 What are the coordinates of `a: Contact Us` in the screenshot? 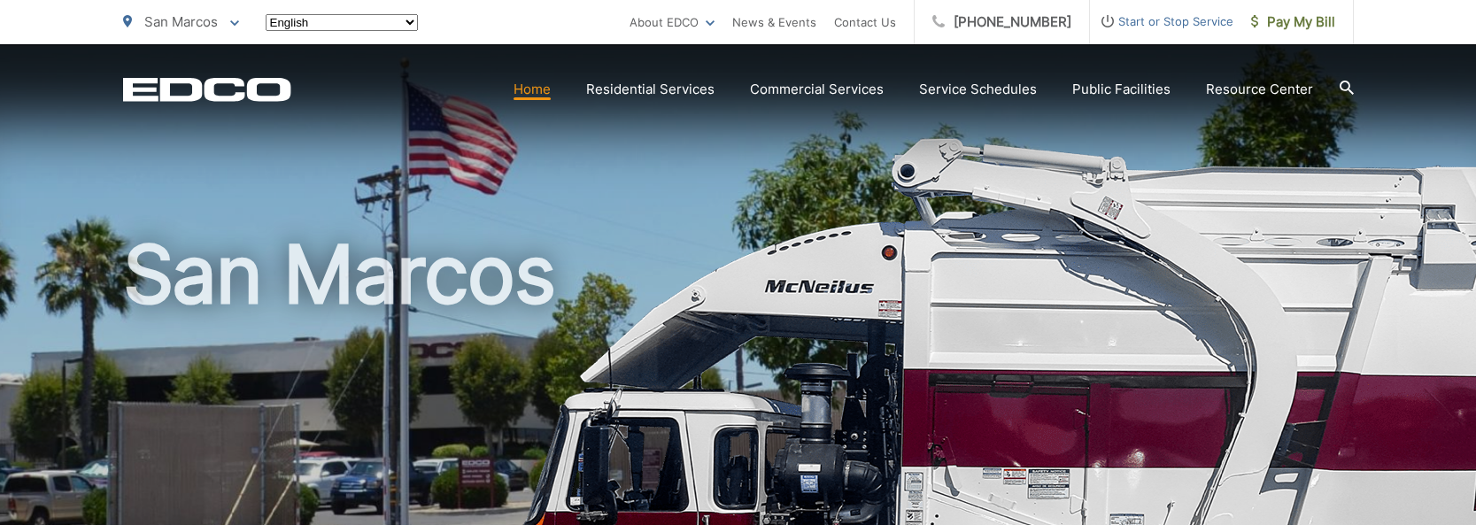 It's located at (865, 22).